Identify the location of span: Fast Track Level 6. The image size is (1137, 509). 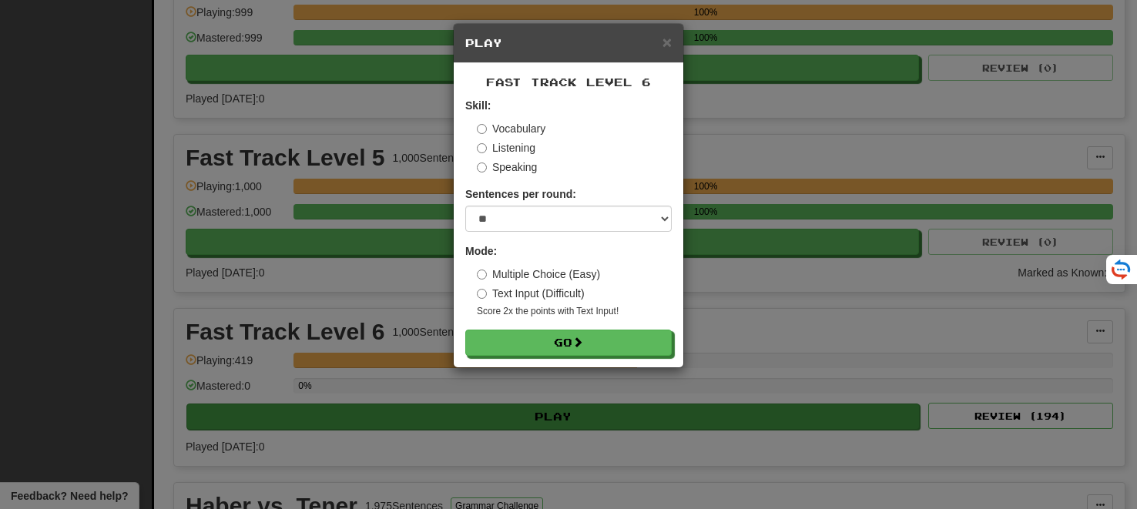
(568, 82).